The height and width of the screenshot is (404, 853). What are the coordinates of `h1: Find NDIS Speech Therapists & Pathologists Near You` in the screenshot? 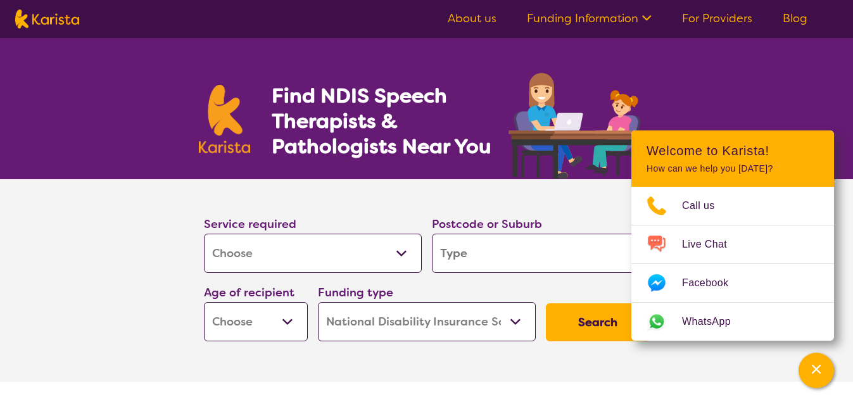 It's located at (389, 121).